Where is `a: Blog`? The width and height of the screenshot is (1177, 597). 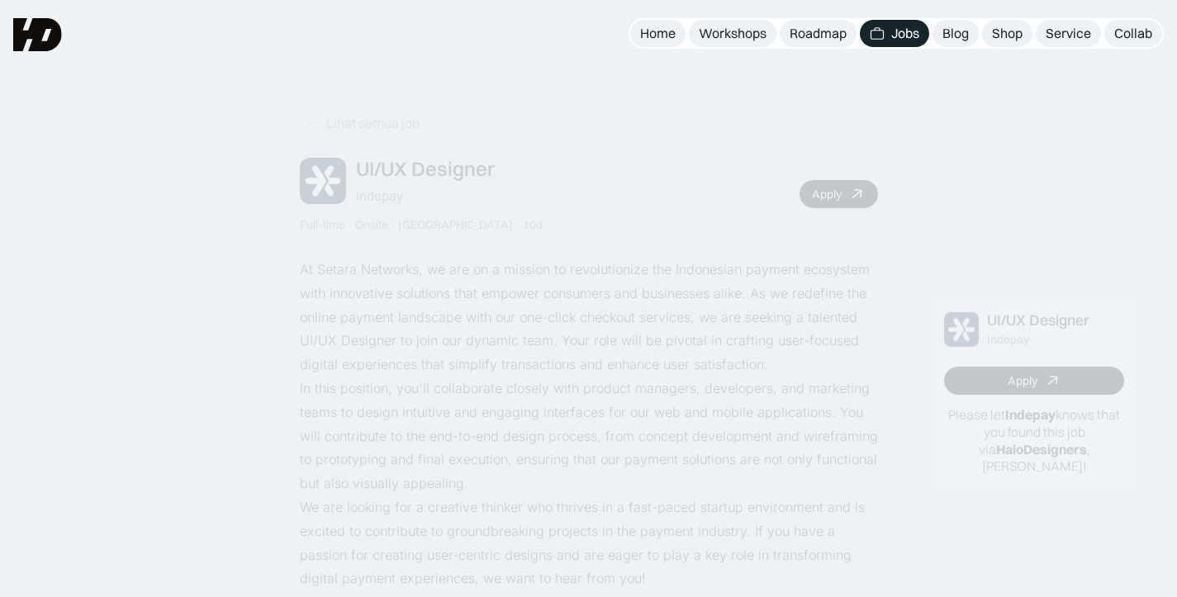
a: Blog is located at coordinates (955, 33).